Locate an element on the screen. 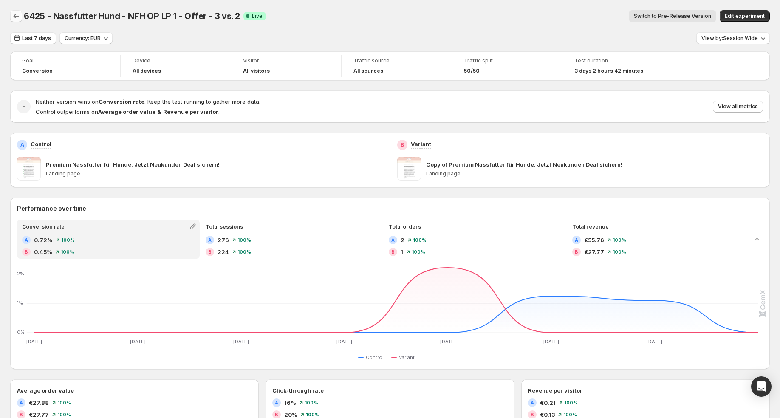 This screenshot has height=418, width=780. button: Switch to Pre-Release Version is located at coordinates (673, 16).